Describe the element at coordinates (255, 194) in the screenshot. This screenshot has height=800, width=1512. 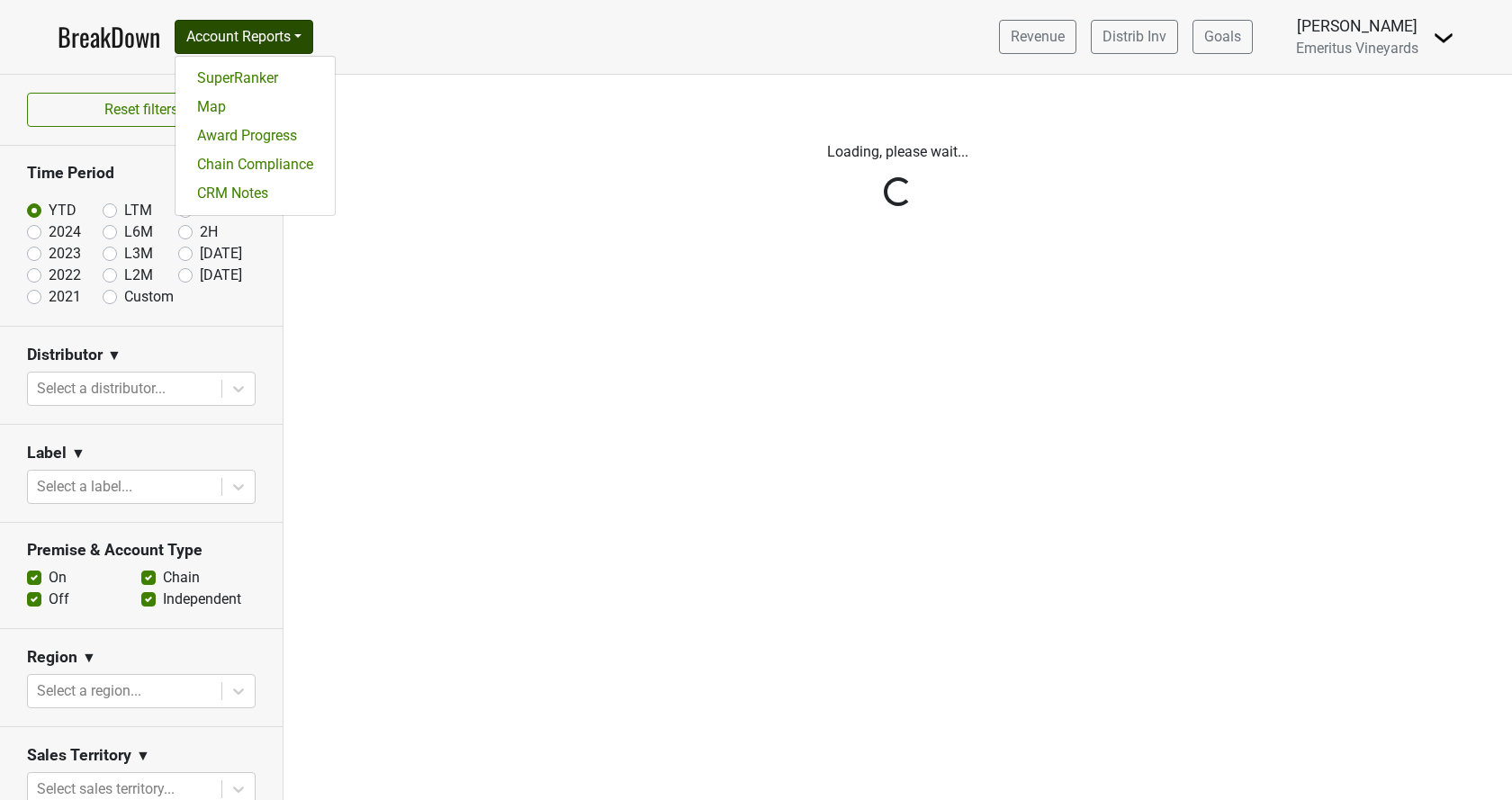
I see `a: CRM Notes` at that location.